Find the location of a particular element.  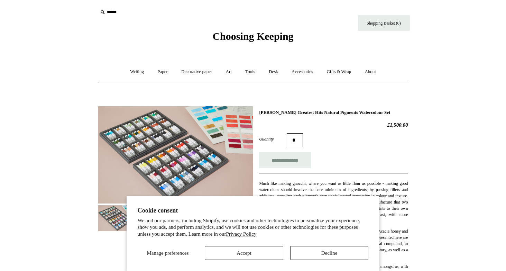

button: Manage preferences is located at coordinates (168, 253).